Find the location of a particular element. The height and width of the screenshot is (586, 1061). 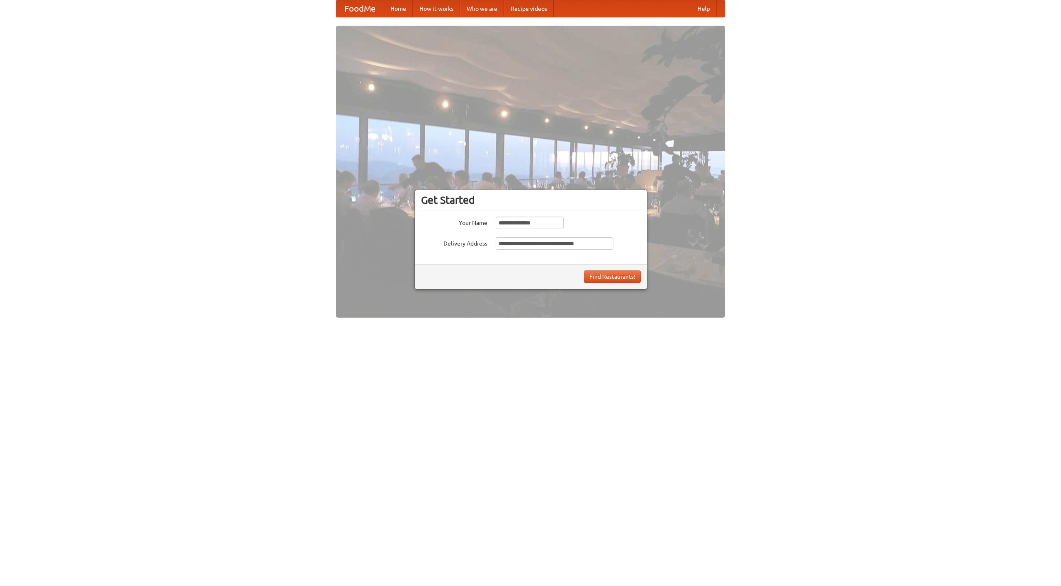

label: Your Name is located at coordinates (454, 222).